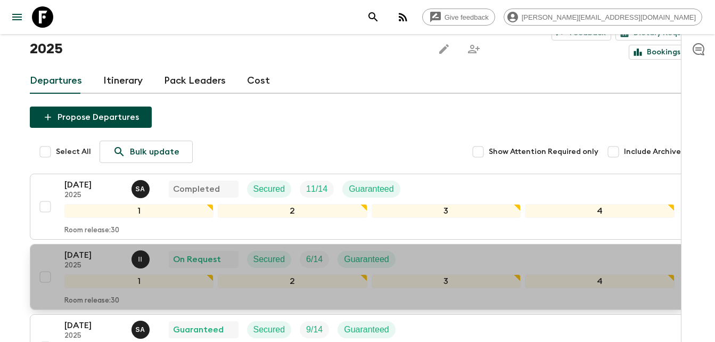 The width and height of the screenshot is (715, 342). Describe the element at coordinates (655, 152) in the screenshot. I see `span: Include Archived` at that location.